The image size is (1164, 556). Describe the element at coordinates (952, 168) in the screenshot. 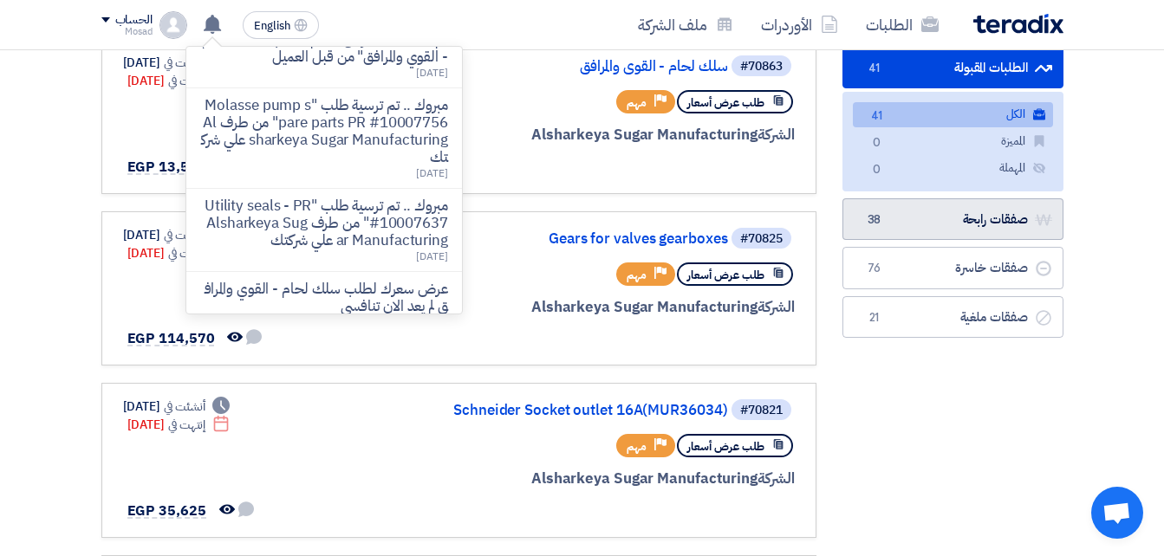

I see `a: المهملة` at that location.